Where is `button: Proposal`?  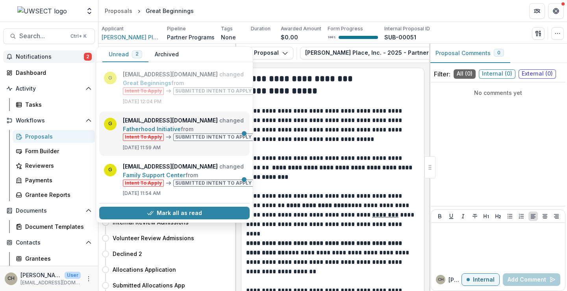 button: Proposal is located at coordinates (266, 53).